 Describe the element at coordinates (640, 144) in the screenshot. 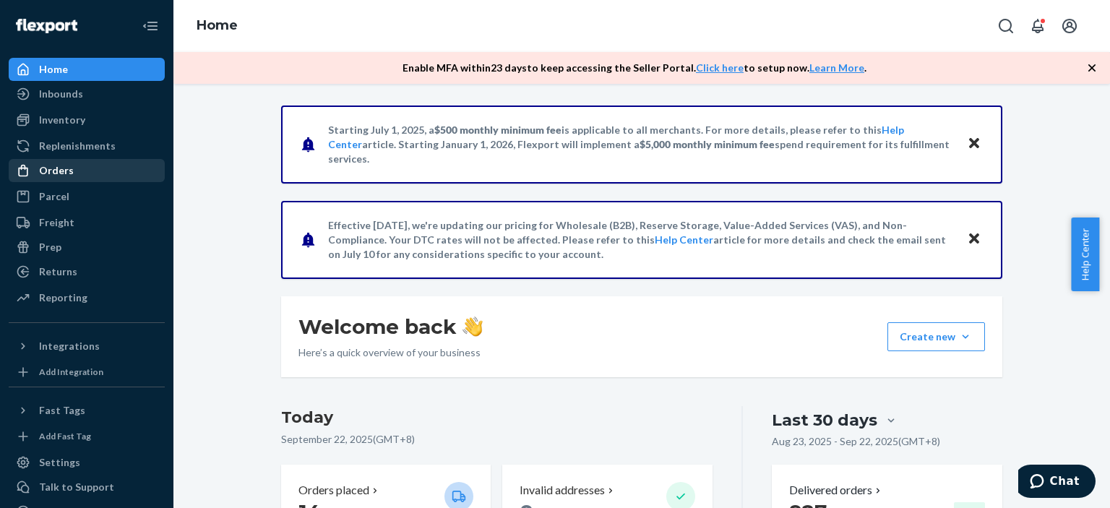

I see `p: Starting July 1, 2025, a is applicable to all merchants. For more details, please refer to this a...` at that location.